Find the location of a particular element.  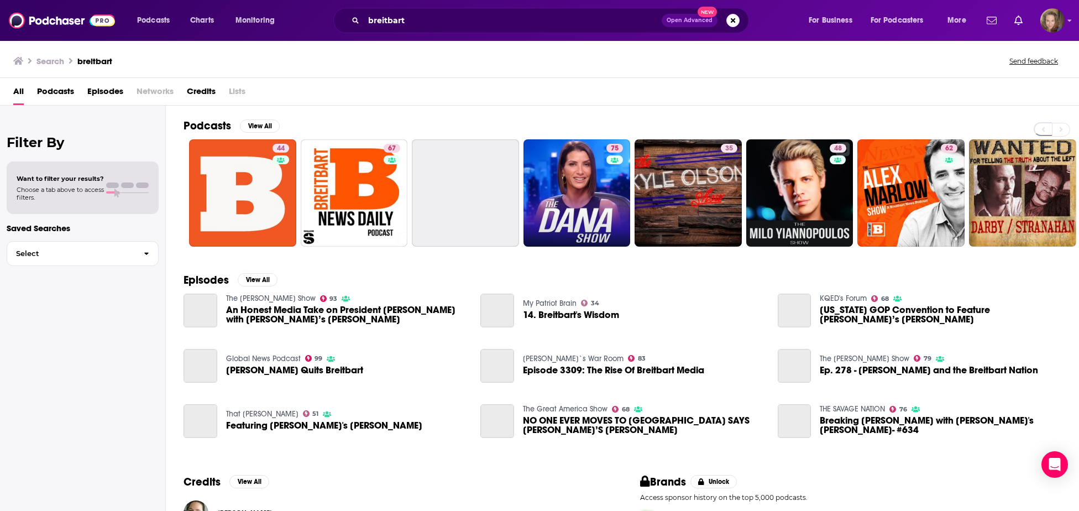

a: Charts is located at coordinates (202, 20).